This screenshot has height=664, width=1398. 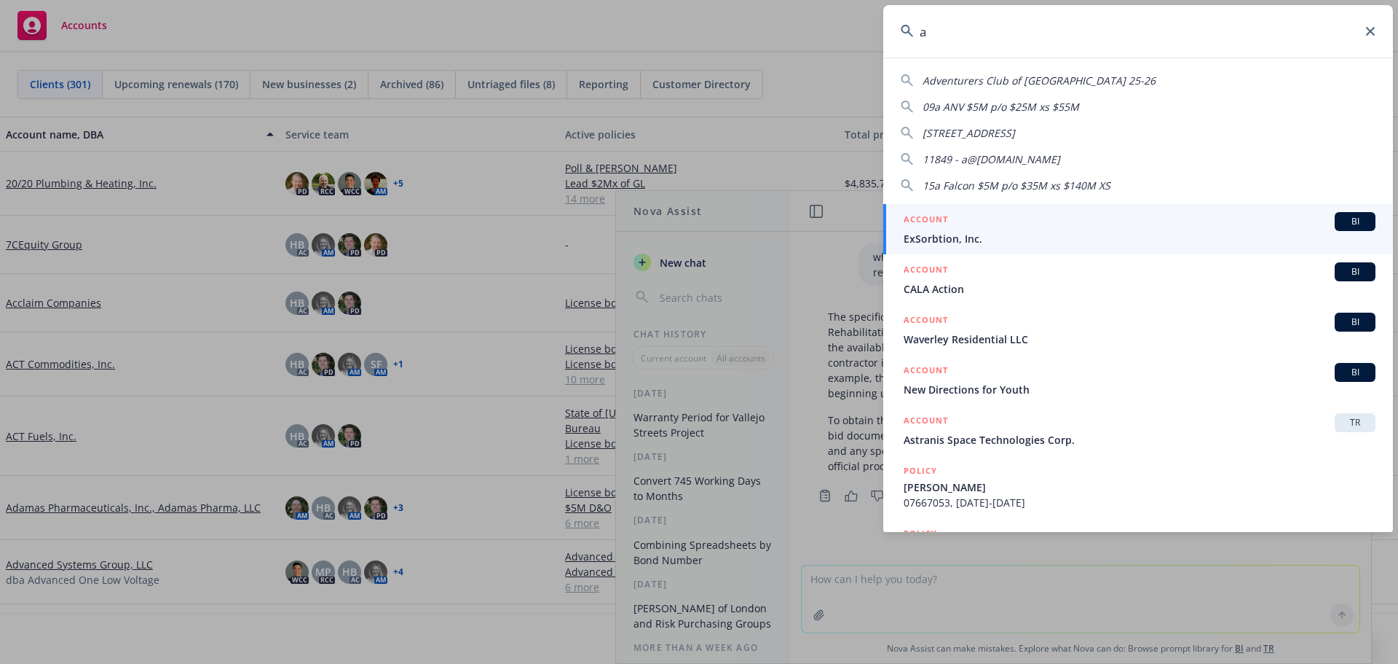 What do you see at coordinates (1017, 185) in the screenshot?
I see `span: 15a Falcon $5M p/o $35M xs $140M XS` at bounding box center [1017, 185].